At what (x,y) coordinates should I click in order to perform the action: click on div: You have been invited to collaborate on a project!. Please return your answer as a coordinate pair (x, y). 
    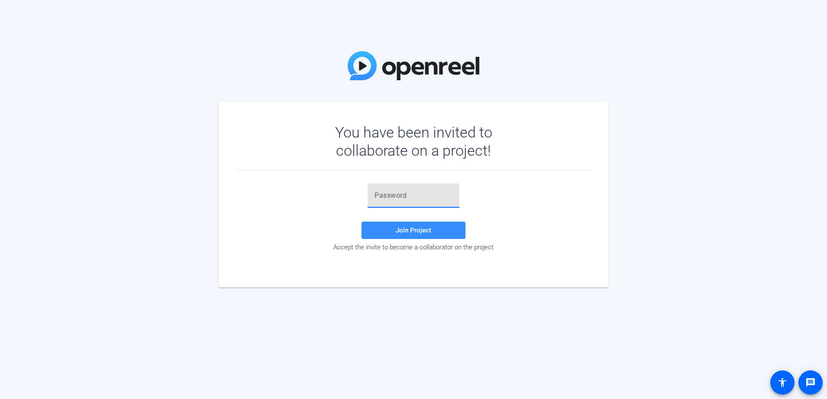
    Looking at the image, I should click on (414, 141).